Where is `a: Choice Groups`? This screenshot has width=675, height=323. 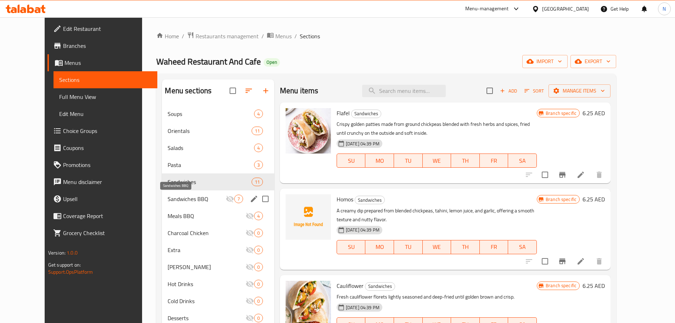 a: Choice Groups is located at coordinates (102, 131).